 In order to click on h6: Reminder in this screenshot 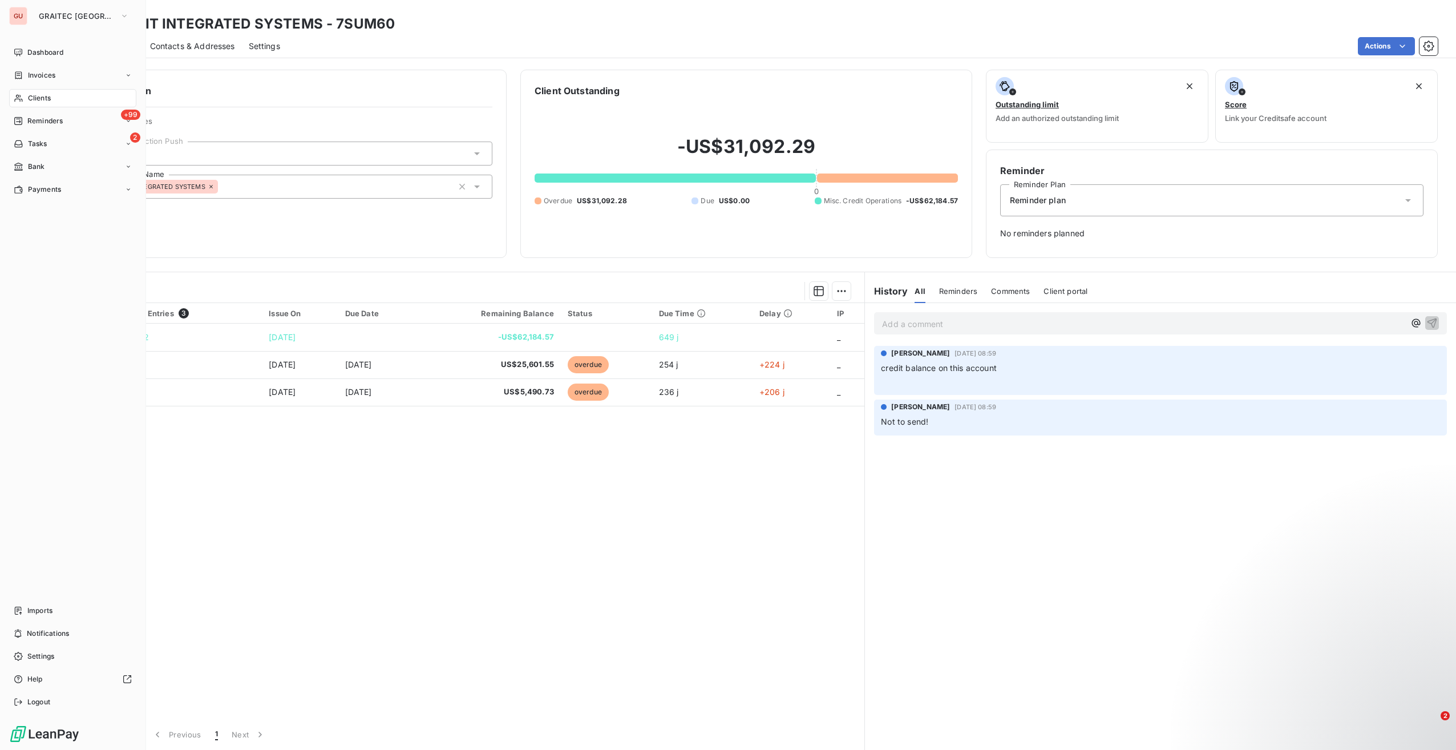, I will do `click(1212, 171)`.